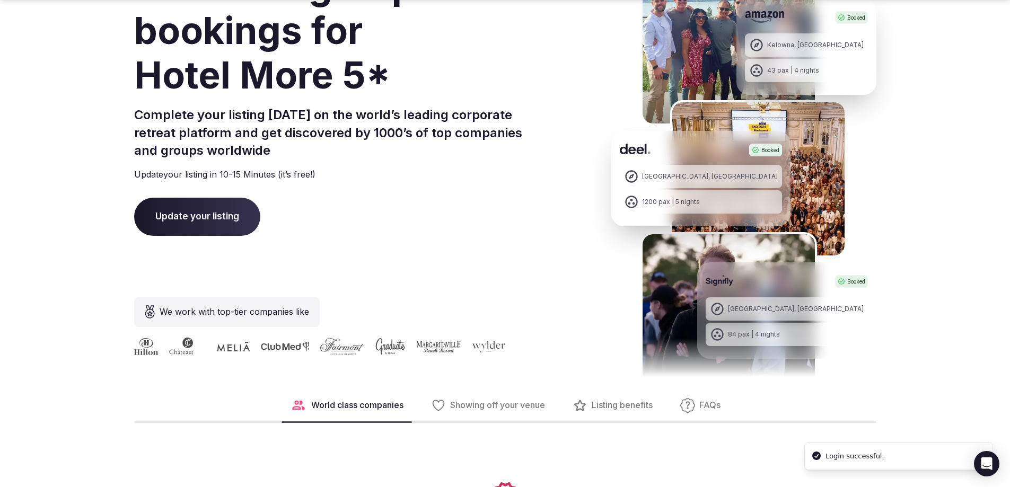 The image size is (1010, 487). Describe the element at coordinates (671, 202) in the screenshot. I see `div: 1200 pax | 5 nights` at that location.